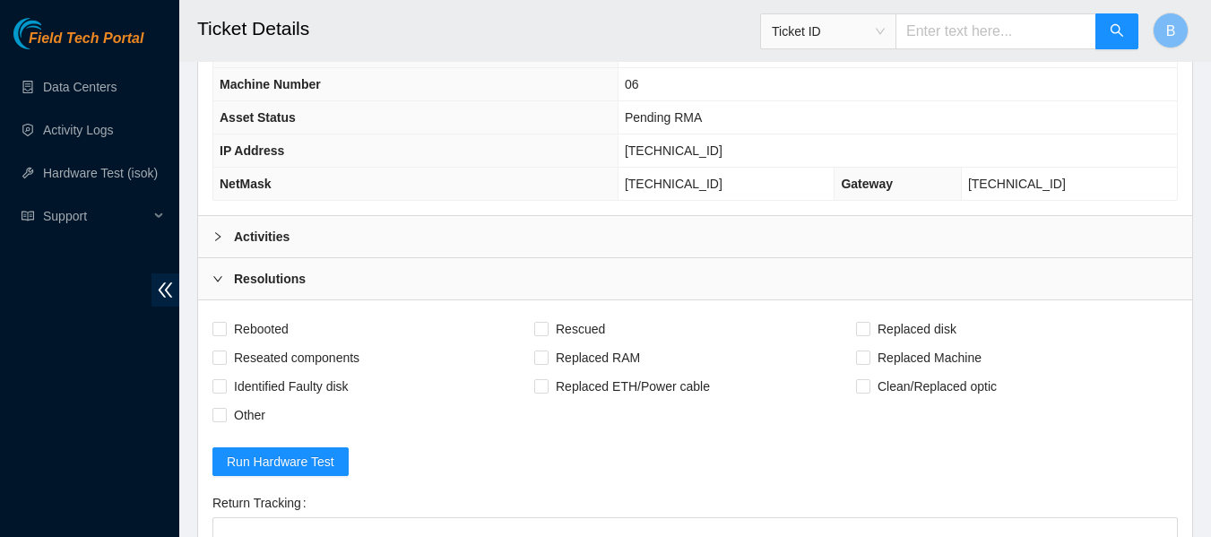  Describe the element at coordinates (297, 358) in the screenshot. I see `span: Reseated components` at that location.